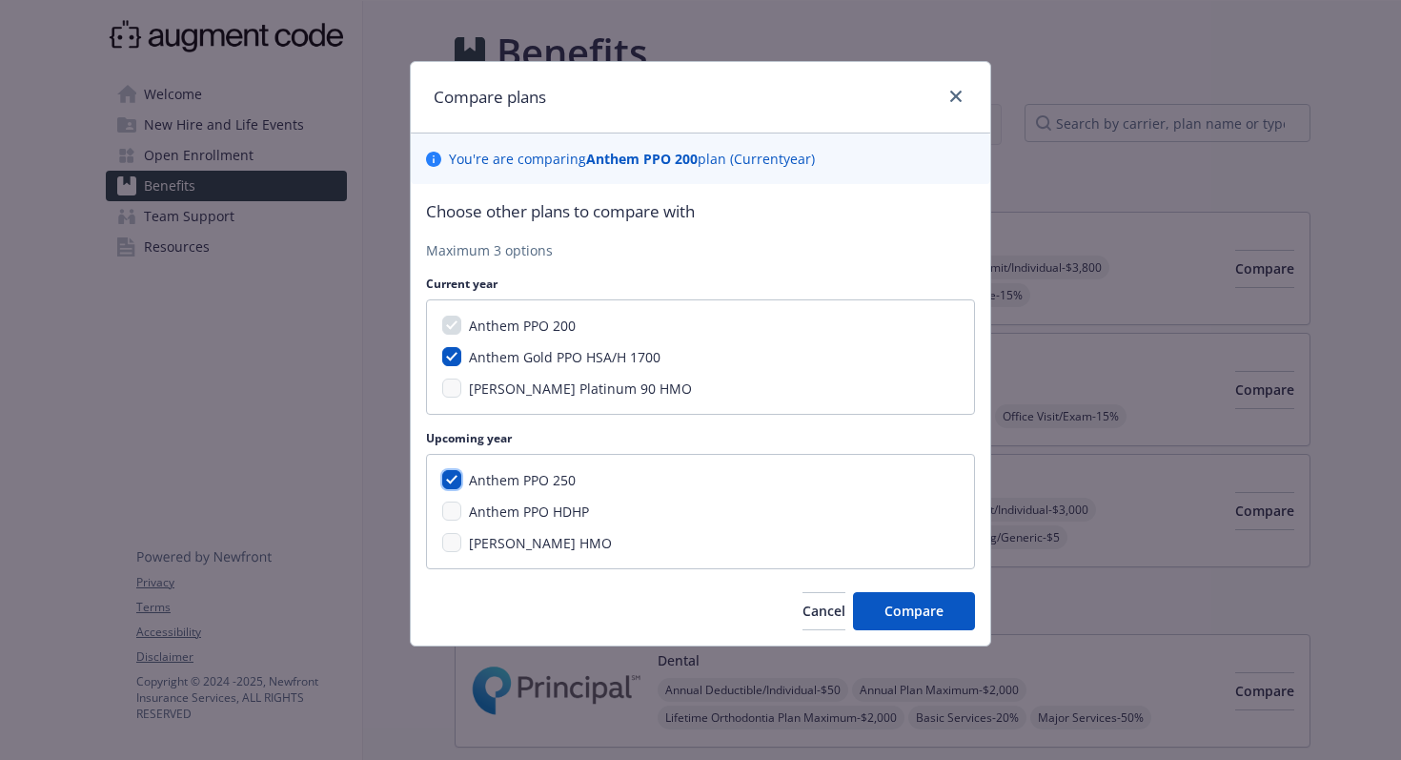  Describe the element at coordinates (522, 479) in the screenshot. I see `span: Anthem PPO 250` at that location.